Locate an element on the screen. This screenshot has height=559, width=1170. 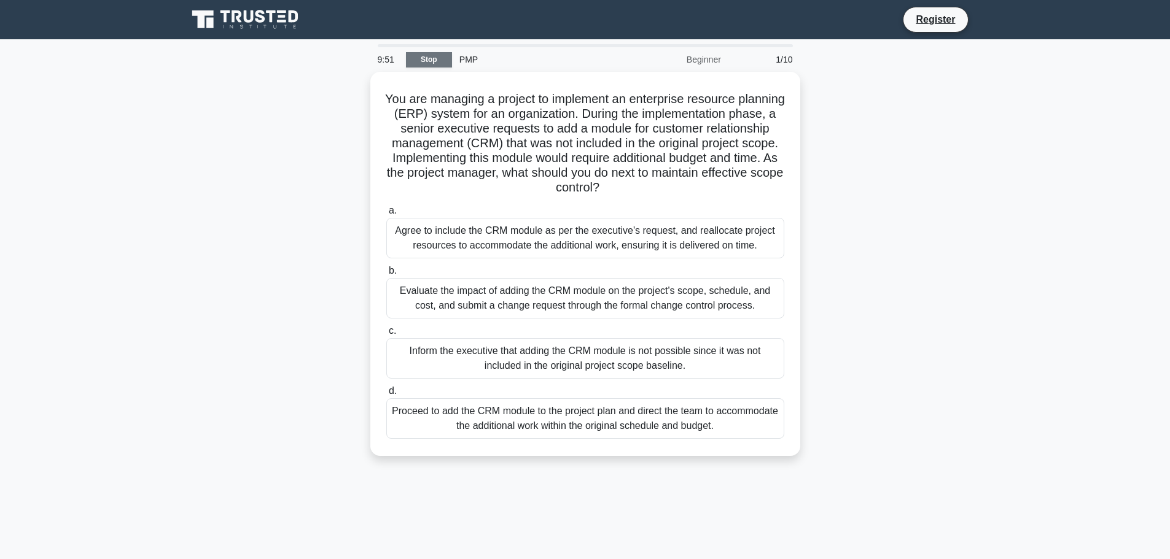
div: Evaluate the impact of adding the CRM module on the project's scope, schedule, and cost, and subm... is located at coordinates (585, 298).